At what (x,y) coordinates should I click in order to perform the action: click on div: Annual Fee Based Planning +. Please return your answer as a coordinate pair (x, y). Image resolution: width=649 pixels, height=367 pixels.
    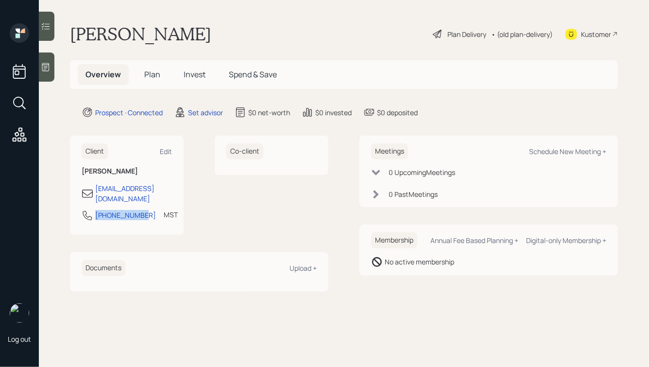
    Looking at the image, I should click on (474, 240).